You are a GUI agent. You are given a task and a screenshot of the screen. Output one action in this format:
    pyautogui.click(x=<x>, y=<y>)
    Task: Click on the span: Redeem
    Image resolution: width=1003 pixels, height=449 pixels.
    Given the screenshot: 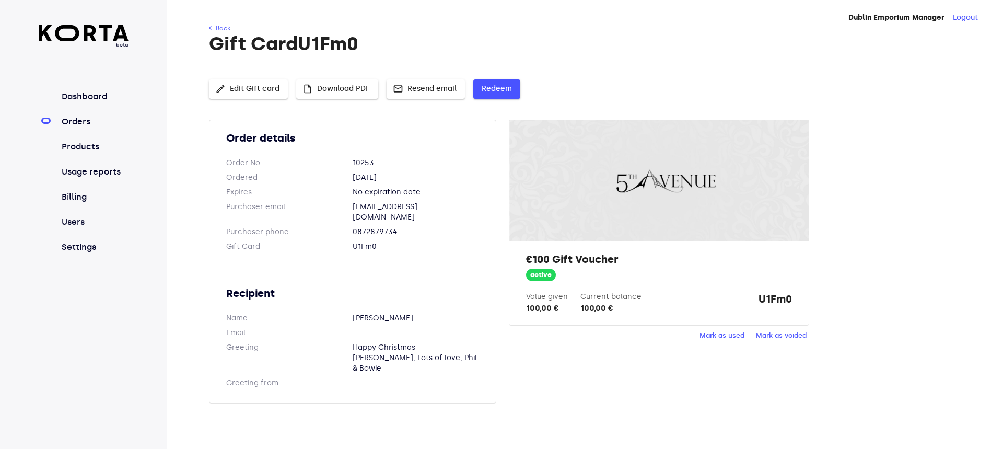 What is the action you would take?
    pyautogui.click(x=497, y=89)
    